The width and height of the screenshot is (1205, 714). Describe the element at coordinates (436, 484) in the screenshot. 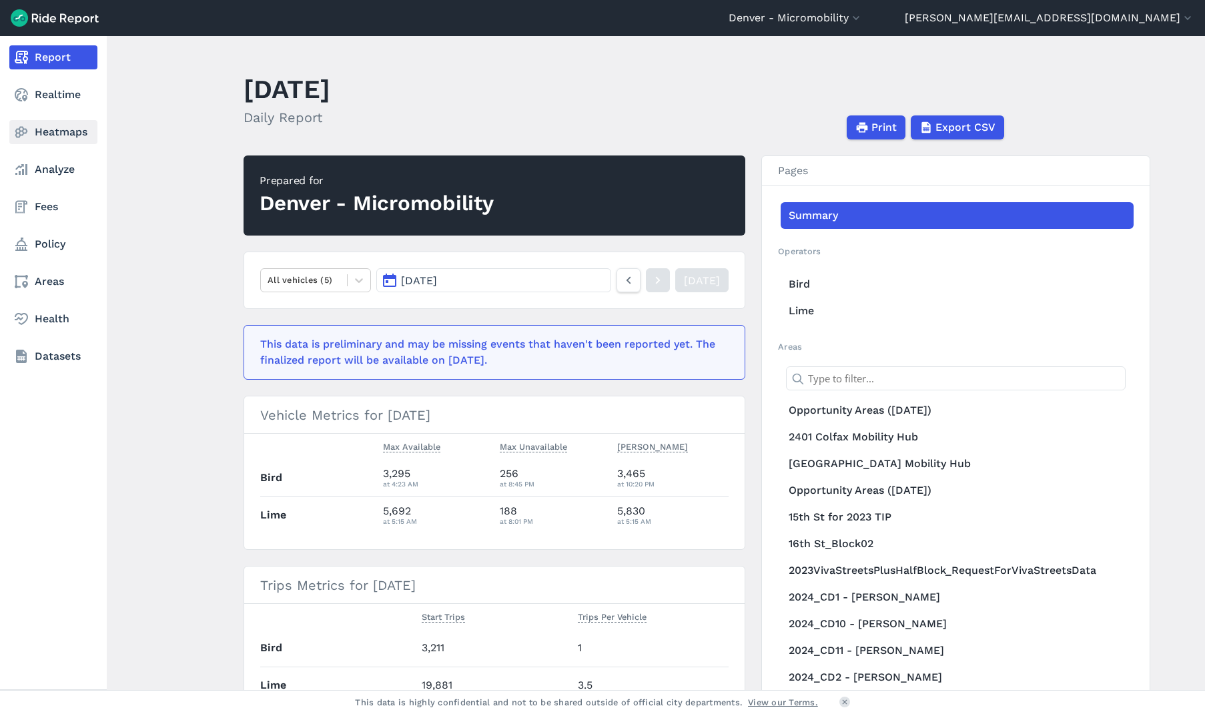

I see `div: at 4:23 AM` at that location.